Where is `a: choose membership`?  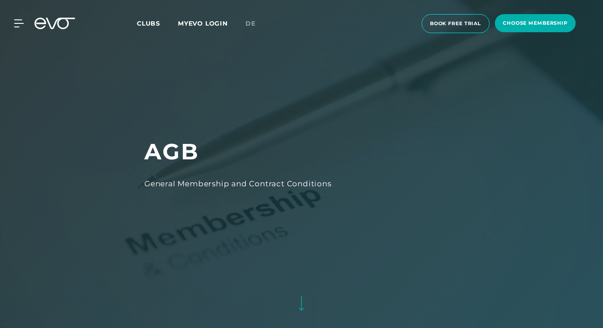
a: choose membership is located at coordinates (535, 23).